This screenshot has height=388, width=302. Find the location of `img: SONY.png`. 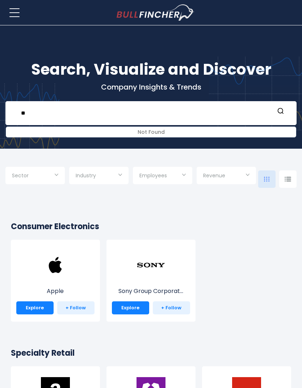

img: SONY.png is located at coordinates (151, 265).